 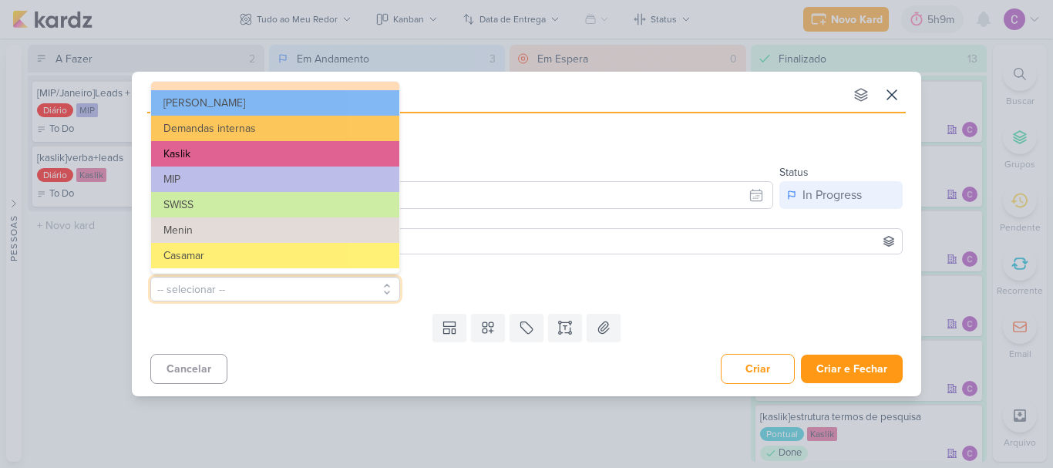 What do you see at coordinates (189, 369) in the screenshot?
I see `button: Cancelar` at bounding box center [189, 369].